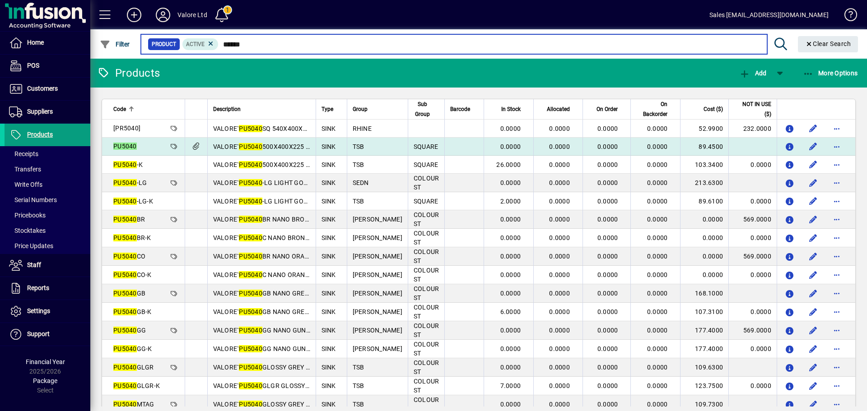  What do you see at coordinates (134, 368) in the screenshot?
I see `span: GLGR` at bounding box center [134, 368].